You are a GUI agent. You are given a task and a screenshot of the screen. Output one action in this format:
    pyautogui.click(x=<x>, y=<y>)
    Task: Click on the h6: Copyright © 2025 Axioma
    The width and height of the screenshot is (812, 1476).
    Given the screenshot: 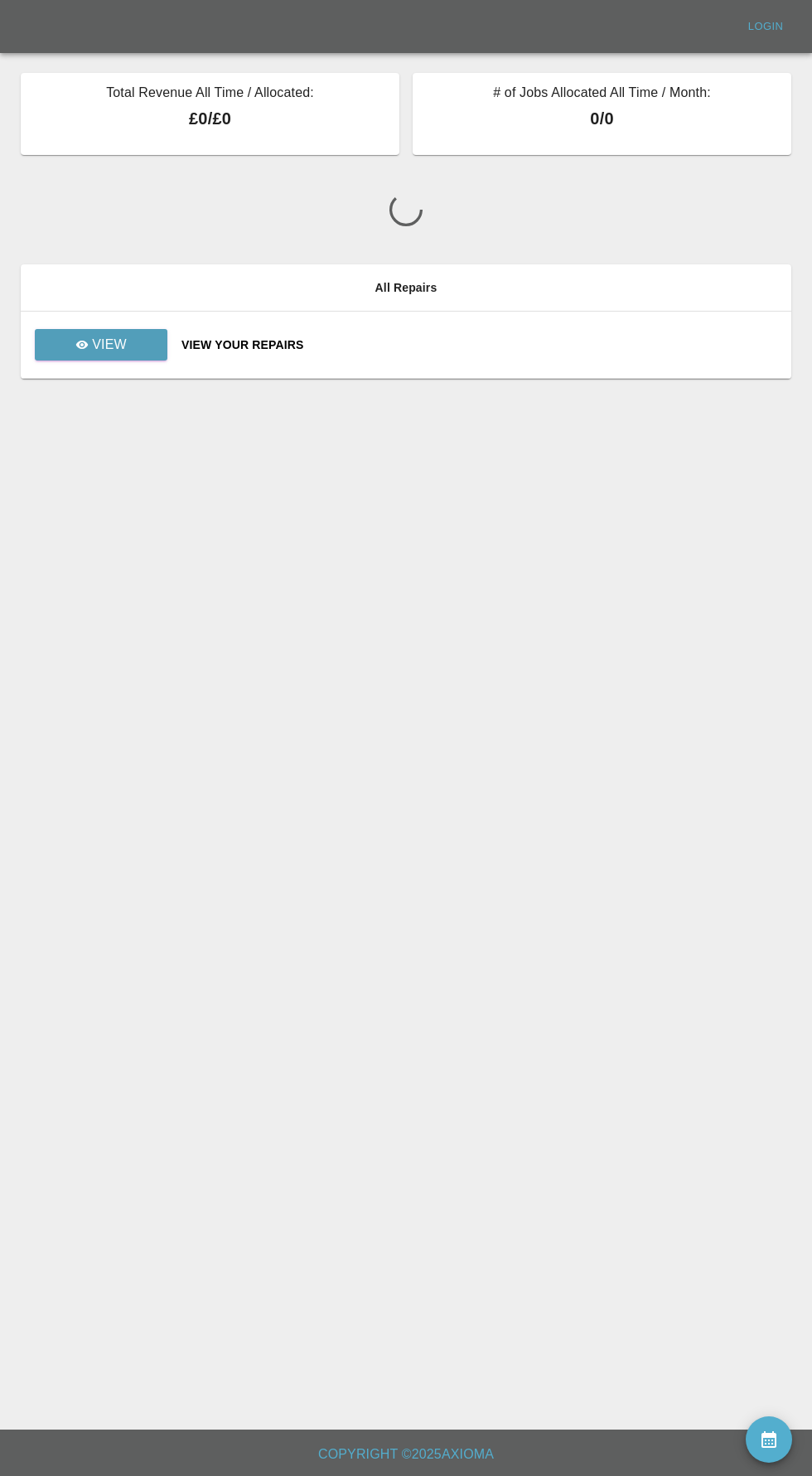 What is the action you would take?
    pyautogui.click(x=406, y=1455)
    